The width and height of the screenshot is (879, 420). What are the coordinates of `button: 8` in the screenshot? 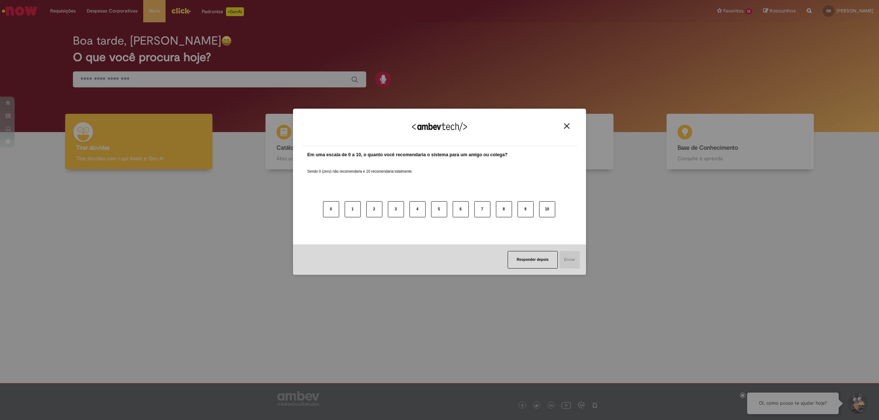 It's located at (504, 209).